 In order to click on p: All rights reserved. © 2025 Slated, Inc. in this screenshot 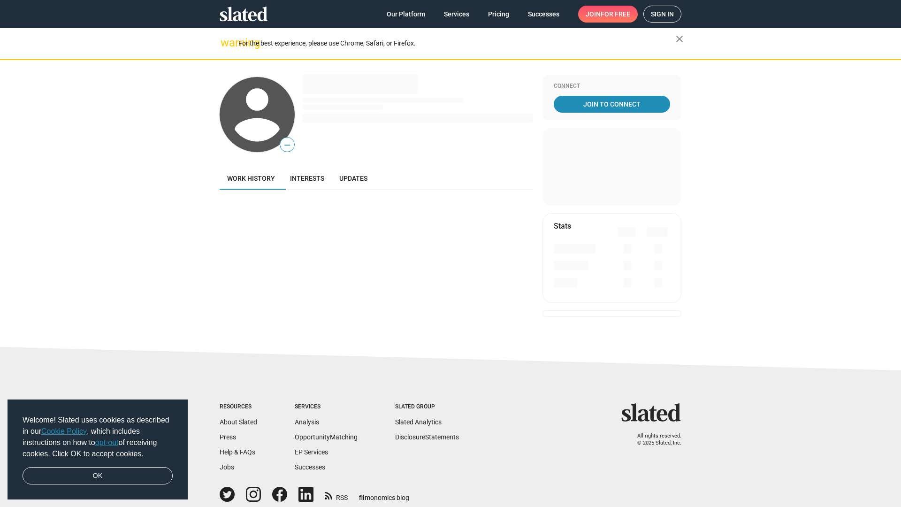, I will do `click(654, 439)`.